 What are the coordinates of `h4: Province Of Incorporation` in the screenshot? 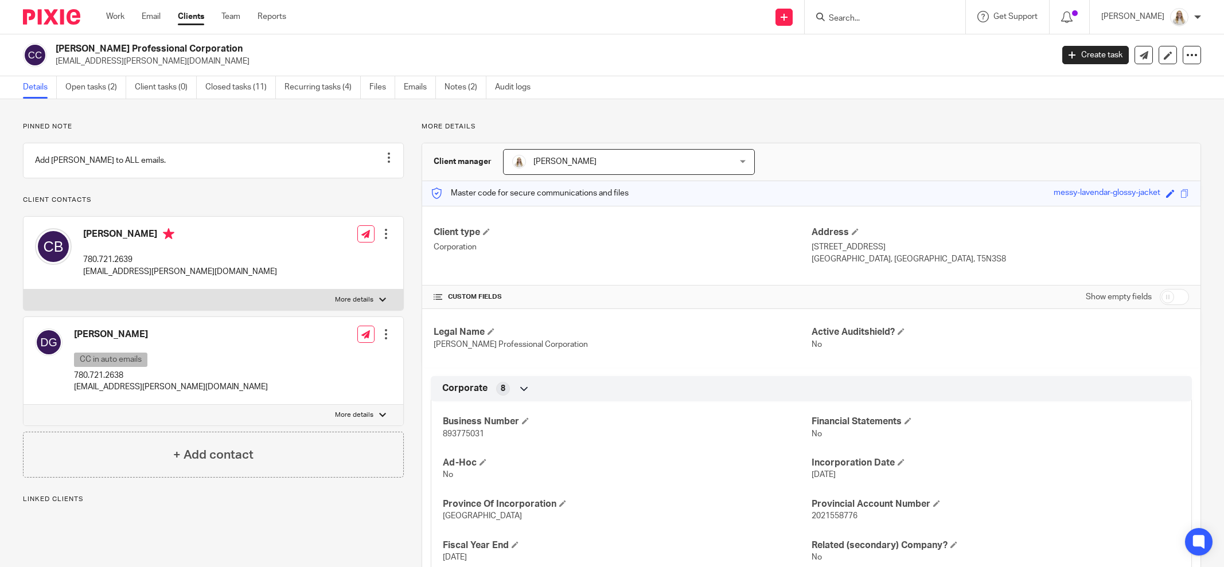 It's located at (627, 504).